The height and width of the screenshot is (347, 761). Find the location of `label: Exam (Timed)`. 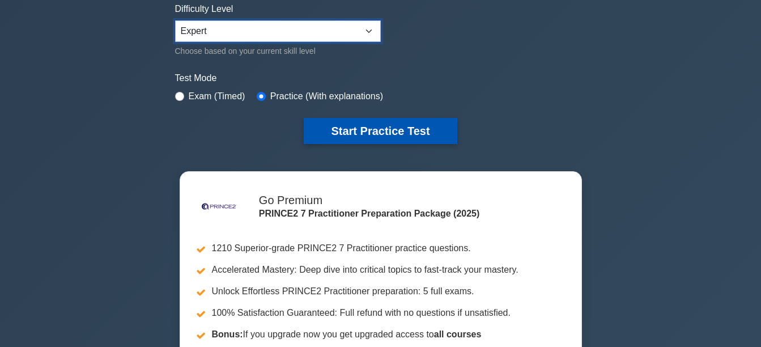

label: Exam (Timed) is located at coordinates (217, 96).